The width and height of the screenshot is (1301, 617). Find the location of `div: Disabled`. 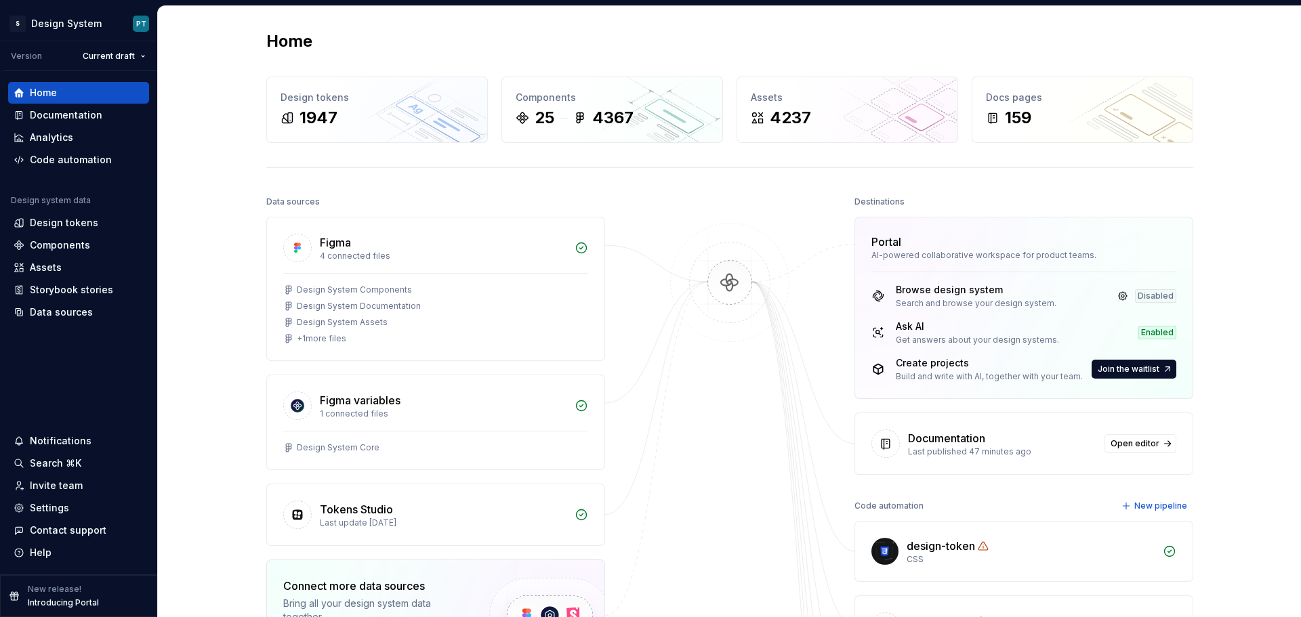

div: Disabled is located at coordinates (1155, 296).